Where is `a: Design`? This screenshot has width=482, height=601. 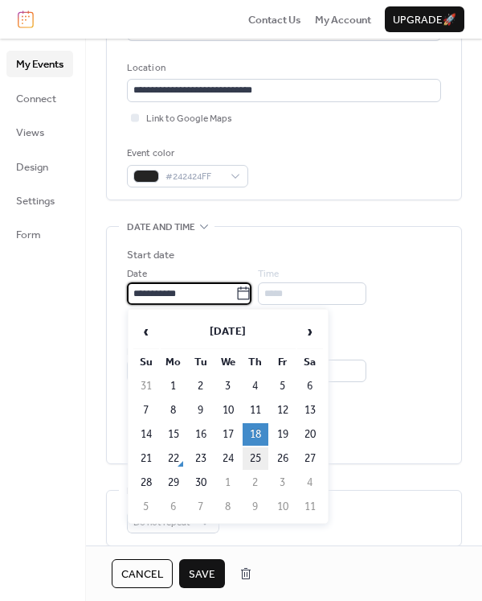 a: Design is located at coordinates (39, 166).